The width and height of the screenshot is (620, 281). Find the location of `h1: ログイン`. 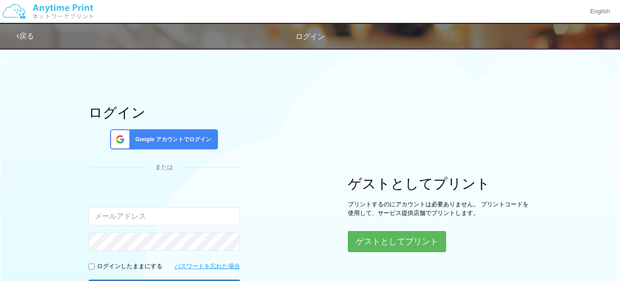

h1: ログイン is located at coordinates (164, 112).